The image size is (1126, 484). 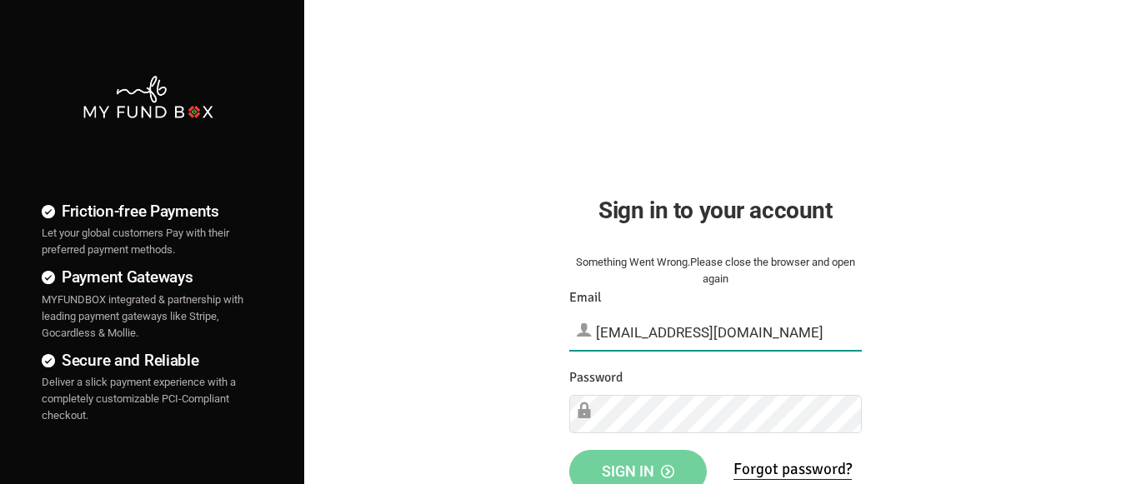 What do you see at coordinates (715, 271) in the screenshot?
I see `div: Something Went Wrong.Please close the browser and open again` at bounding box center [715, 271].